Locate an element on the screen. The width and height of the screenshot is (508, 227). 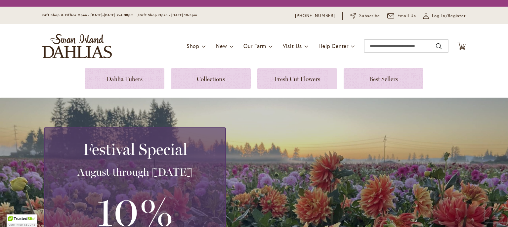
span: Visit Us is located at coordinates (292, 46).